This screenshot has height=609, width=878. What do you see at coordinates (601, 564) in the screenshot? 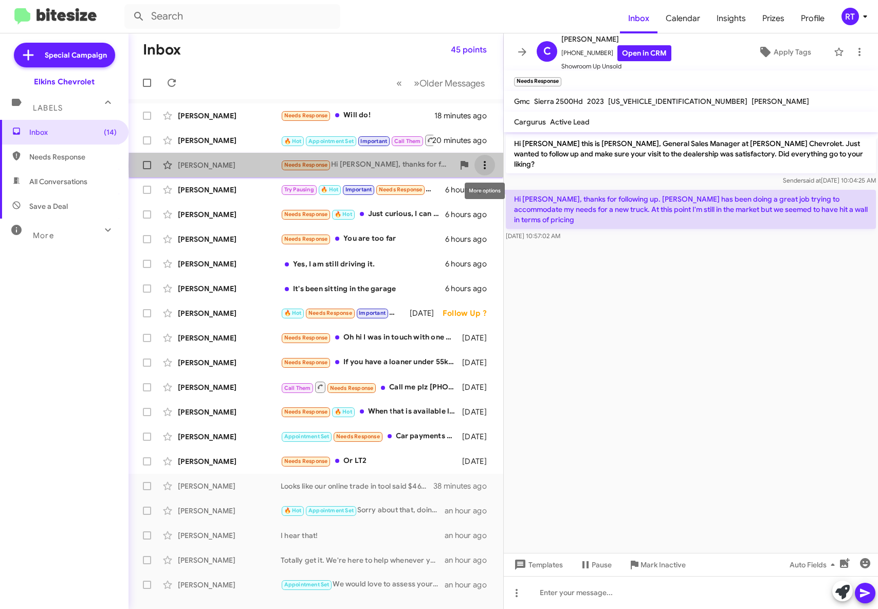
I see `span: Pause` at bounding box center [601, 564].